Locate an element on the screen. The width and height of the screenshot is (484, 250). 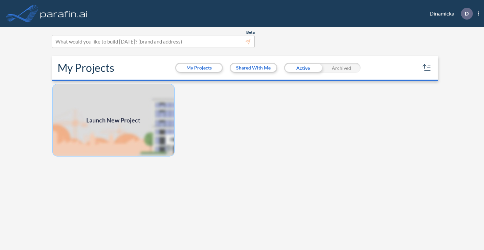
h2: My Projects is located at coordinates (86, 68).